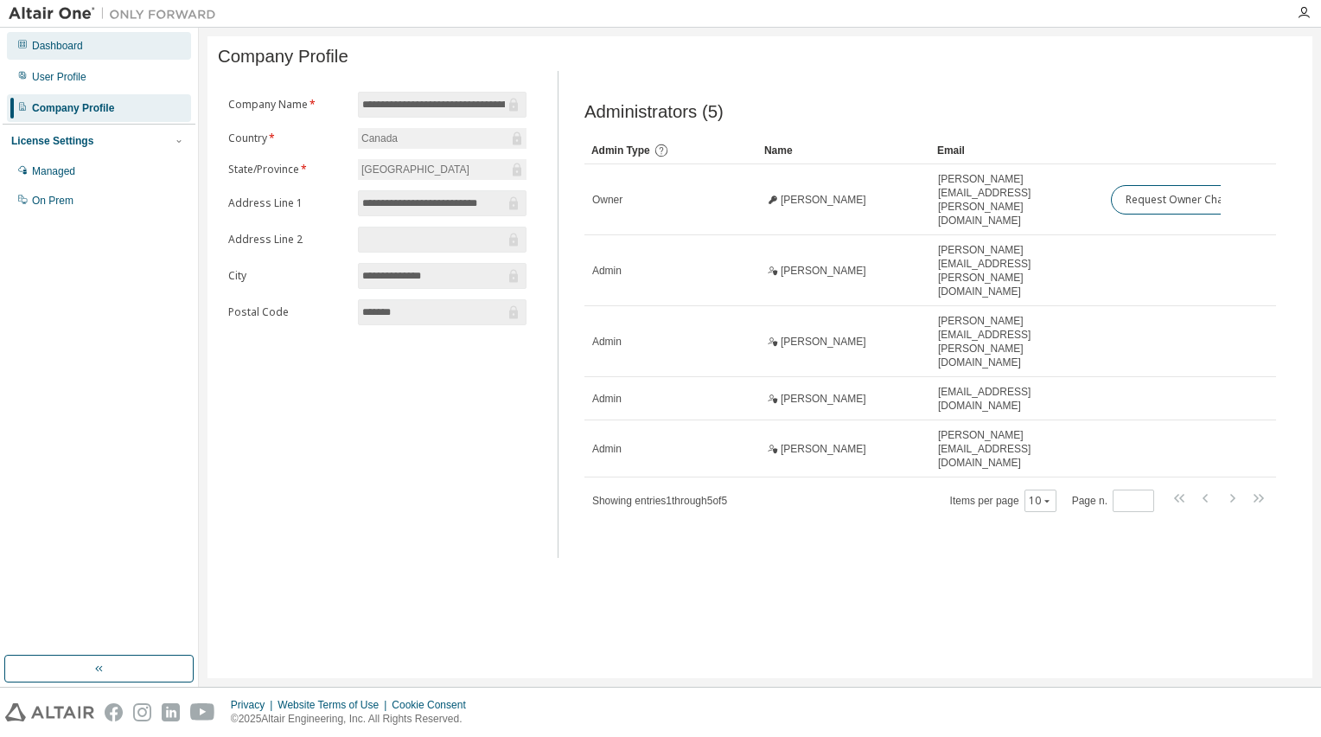  What do you see at coordinates (49, 712) in the screenshot?
I see `img: altair_logo.svg` at bounding box center [49, 712].